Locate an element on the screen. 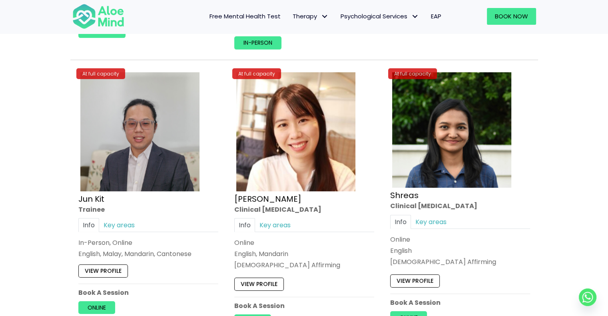  img: Aloe mind Logo is located at coordinates (98, 16).